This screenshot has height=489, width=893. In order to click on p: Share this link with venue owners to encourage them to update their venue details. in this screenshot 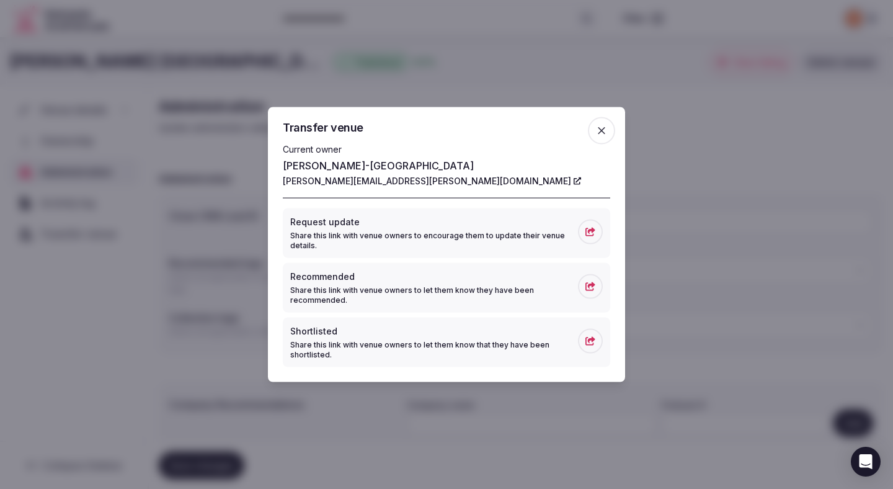, I will do `click(434, 241)`.